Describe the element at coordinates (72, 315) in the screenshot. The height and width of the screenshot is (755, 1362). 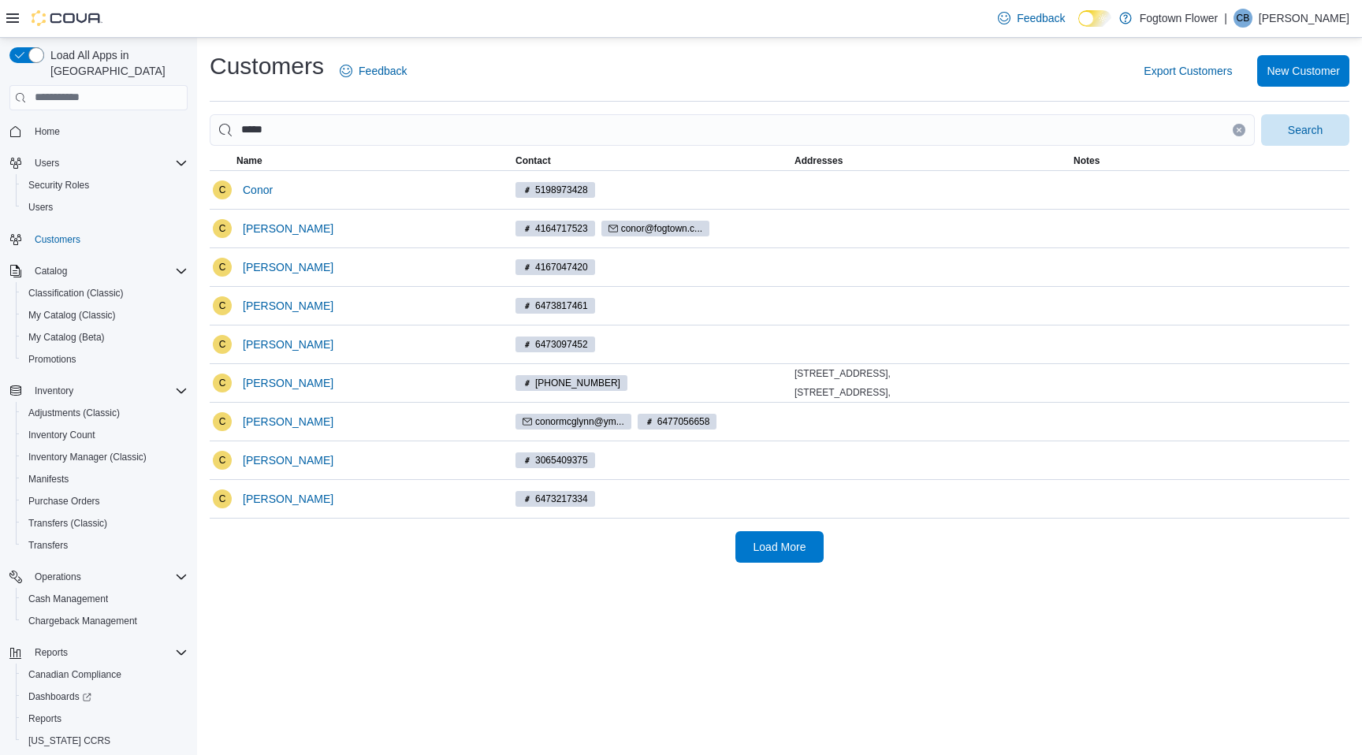
I see `span: My Catalog (Classic)` at that location.